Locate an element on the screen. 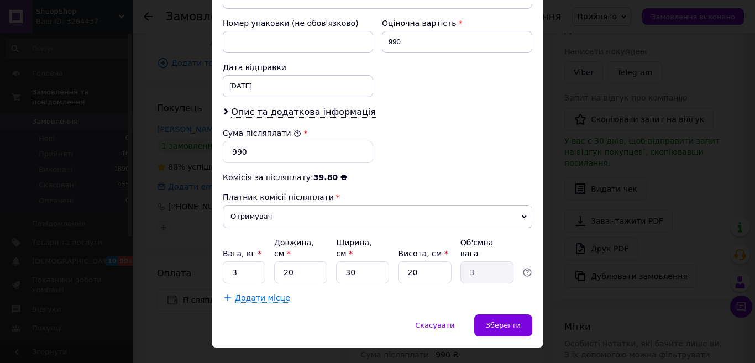 The width and height of the screenshot is (755, 363). span: Платник комісії післяплати is located at coordinates (278, 197).